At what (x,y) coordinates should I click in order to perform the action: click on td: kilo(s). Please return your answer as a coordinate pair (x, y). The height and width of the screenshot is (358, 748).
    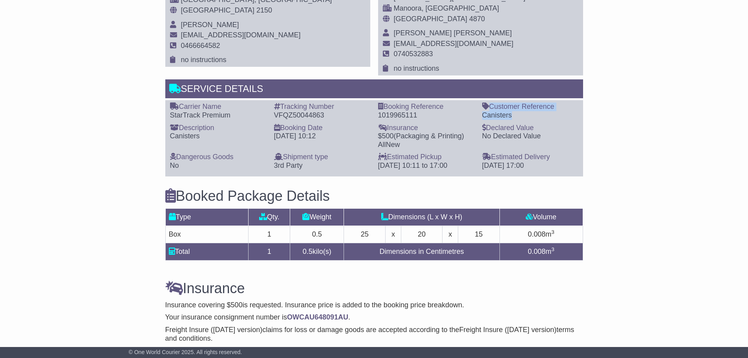
    Looking at the image, I should click on (317, 252).